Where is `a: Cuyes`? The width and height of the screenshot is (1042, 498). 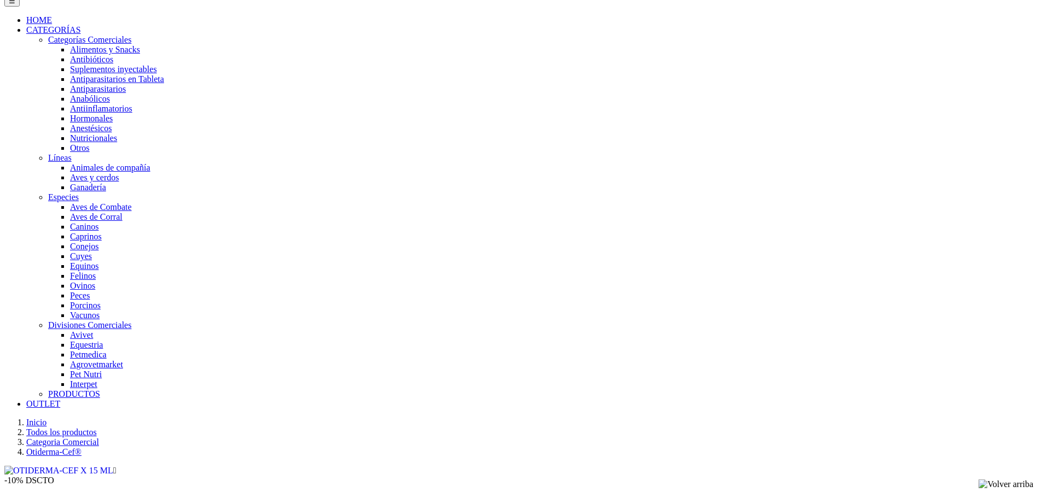
a: Cuyes is located at coordinates (81, 256).